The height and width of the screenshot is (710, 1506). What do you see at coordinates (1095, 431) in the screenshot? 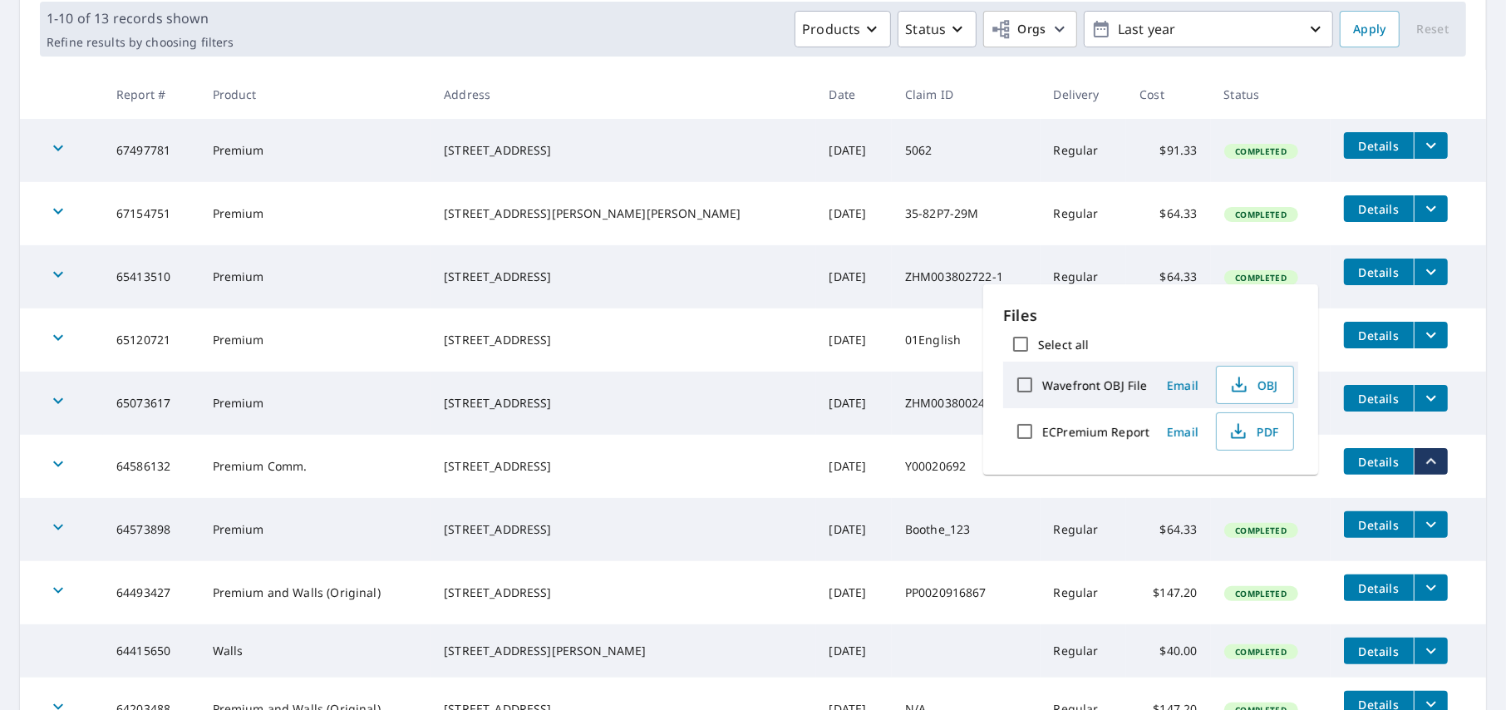
I see `label: ECPremium Report` at bounding box center [1095, 431].